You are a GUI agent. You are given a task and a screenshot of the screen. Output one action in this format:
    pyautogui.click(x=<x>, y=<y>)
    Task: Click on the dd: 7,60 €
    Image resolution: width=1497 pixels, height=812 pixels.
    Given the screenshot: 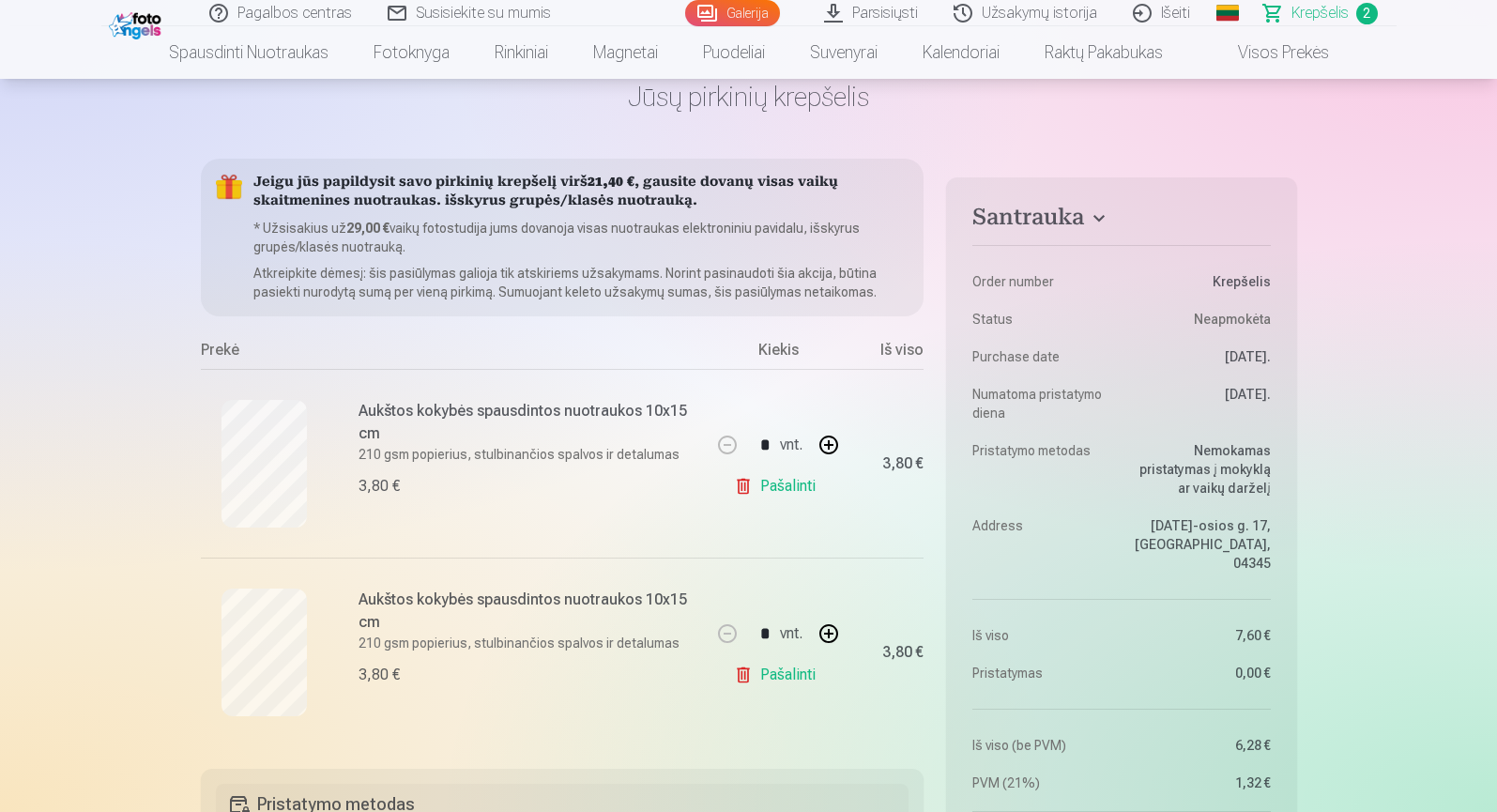 What is the action you would take?
    pyautogui.click(x=1200, y=635)
    